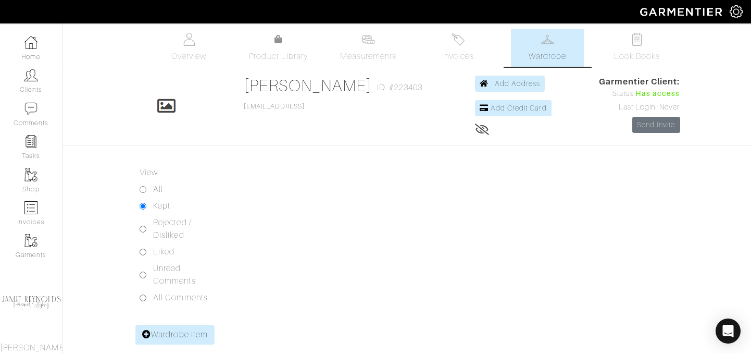  What do you see at coordinates (31, 141) in the screenshot?
I see `img: reminder-icon-8004d30b9f0a5d33ae49ab947aed9ed385cf756f9e5892f1edd6e32f2345188e.png` at bounding box center [31, 141].